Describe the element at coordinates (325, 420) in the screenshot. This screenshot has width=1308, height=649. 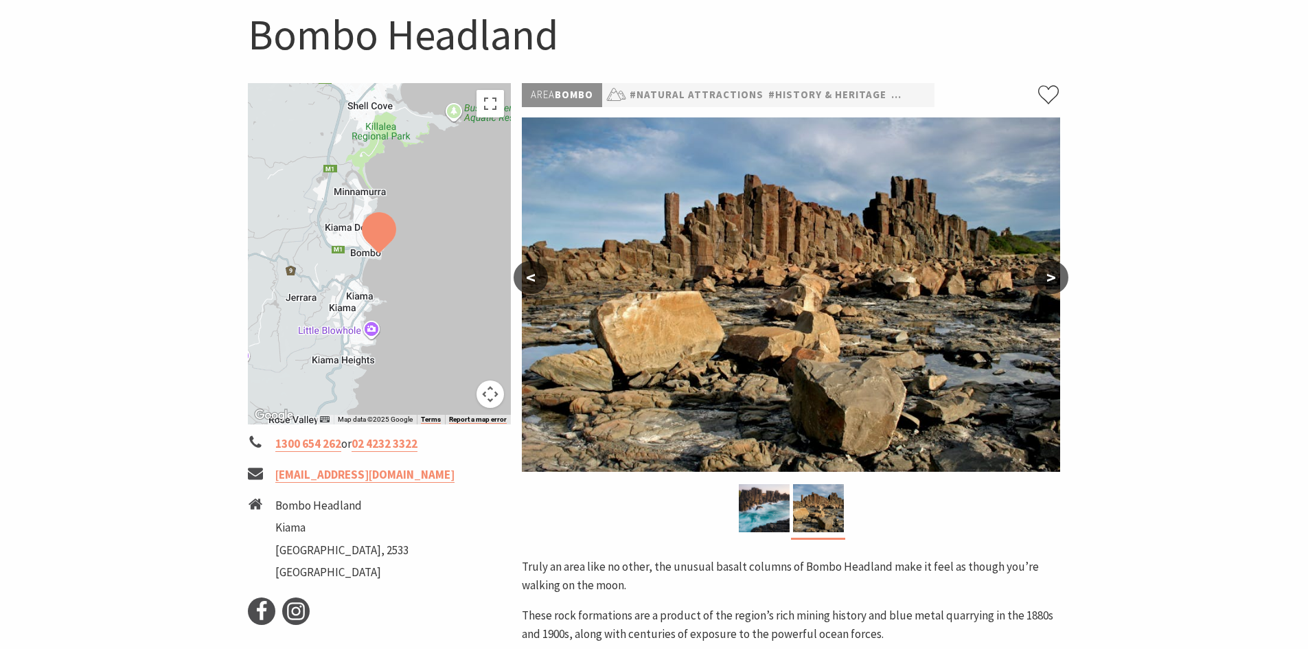
I see `button: Keyboard shortcuts` at that location.